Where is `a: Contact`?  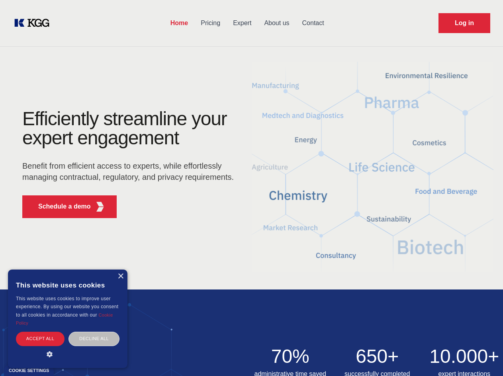 a: Contact is located at coordinates (313, 23).